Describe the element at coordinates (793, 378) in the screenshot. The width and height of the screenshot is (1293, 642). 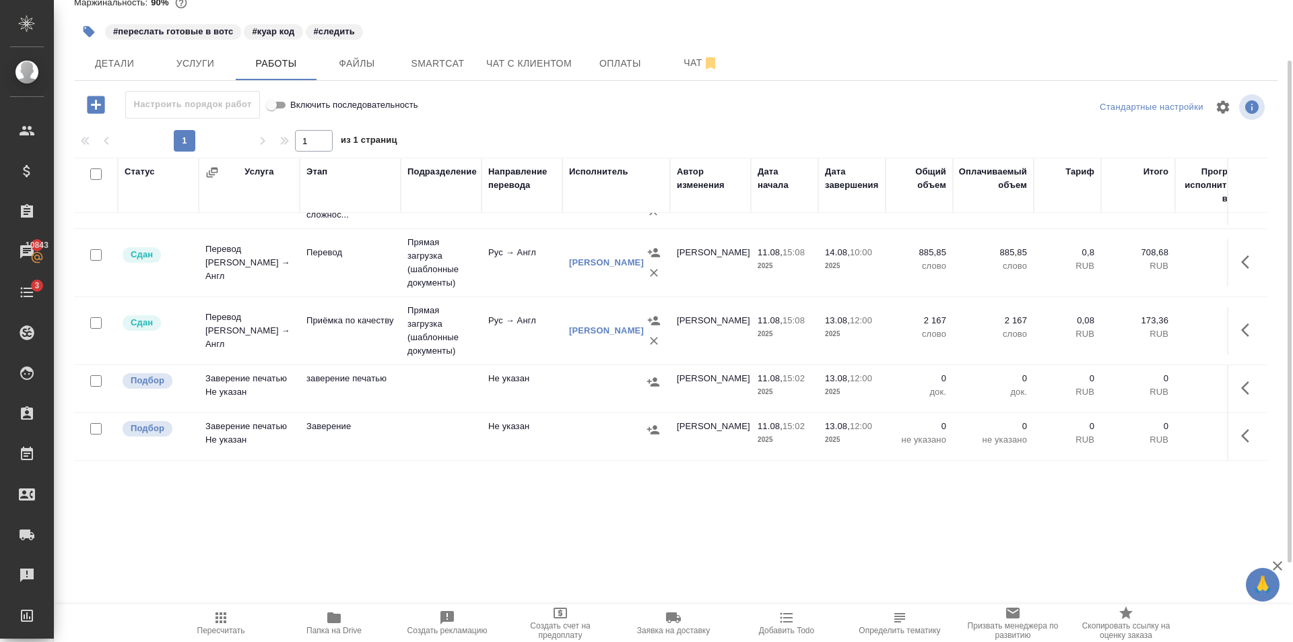
I see `p: 15:02` at that location.